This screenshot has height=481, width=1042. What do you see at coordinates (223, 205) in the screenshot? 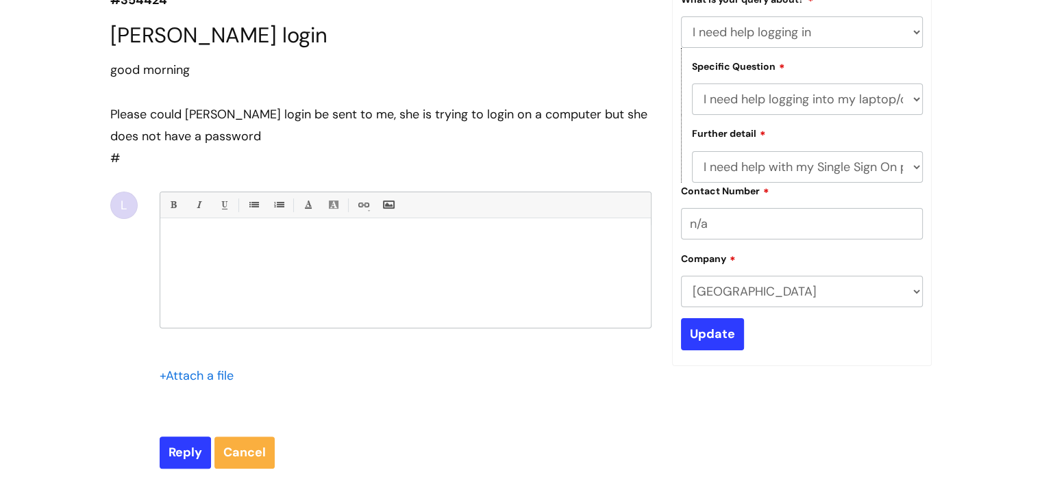
I see `a: Underline(Ctrl-U)` at bounding box center [223, 205].